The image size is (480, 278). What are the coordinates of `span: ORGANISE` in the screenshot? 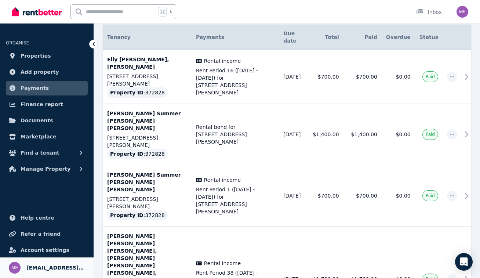 It's located at (17, 43).